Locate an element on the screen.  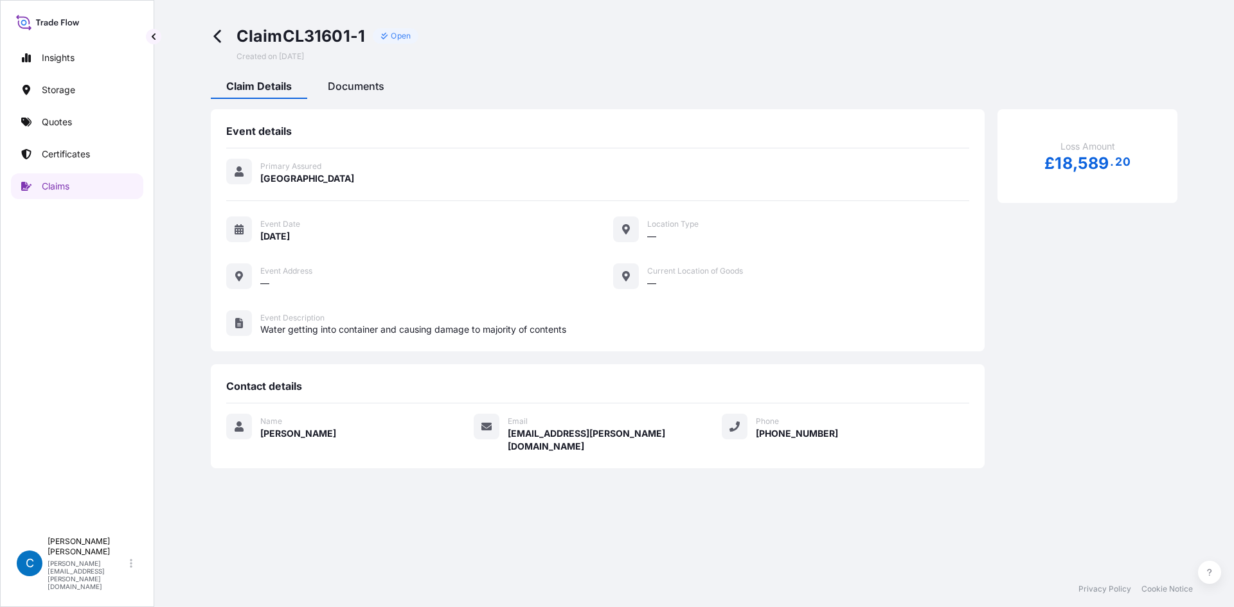
p: Privacy Policy is located at coordinates (1104, 589).